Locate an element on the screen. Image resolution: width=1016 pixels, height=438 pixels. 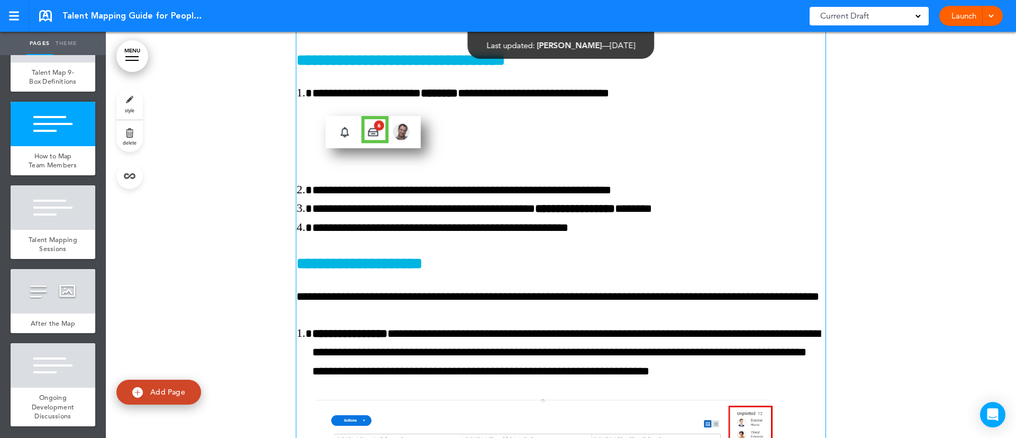
span: Current Draft is located at coordinates (844, 16).